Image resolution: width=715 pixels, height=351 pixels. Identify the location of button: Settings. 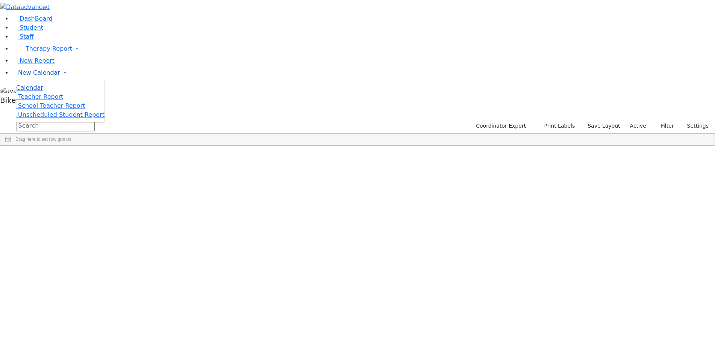
(694, 126).